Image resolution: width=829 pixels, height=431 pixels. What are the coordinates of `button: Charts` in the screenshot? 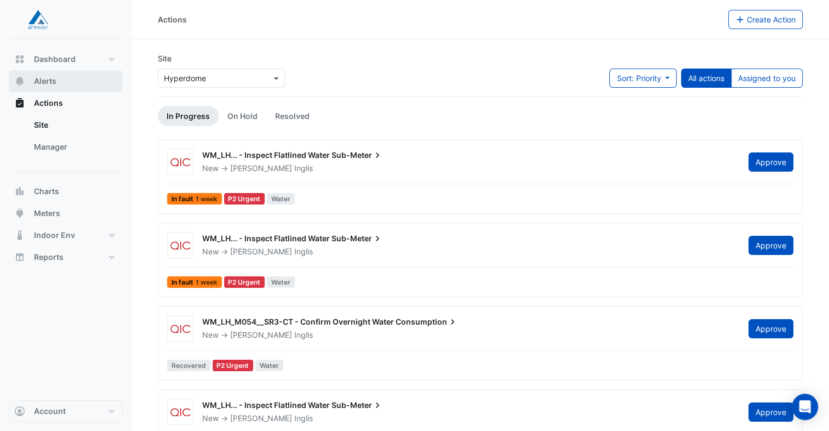 It's located at (66, 191).